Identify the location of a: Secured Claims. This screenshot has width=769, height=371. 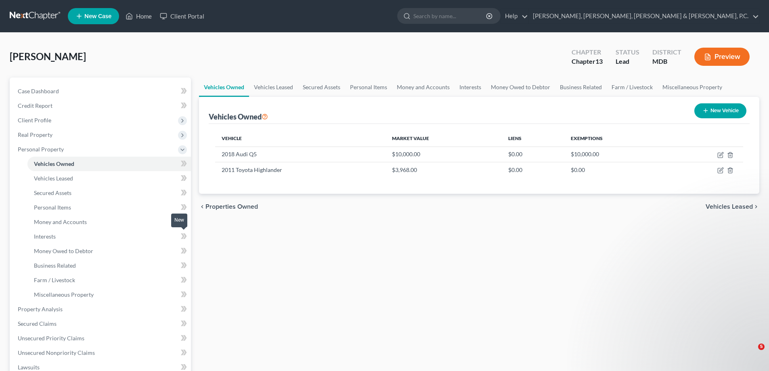
(101, 324).